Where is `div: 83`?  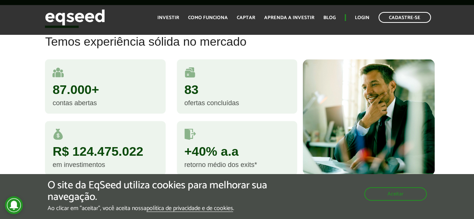
div: 83 is located at coordinates (237, 90).